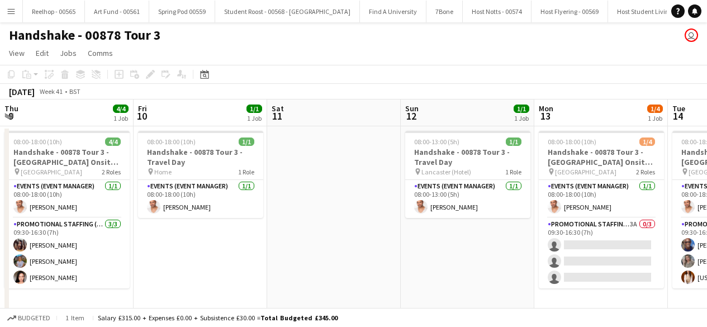 Image resolution: width=707 pixels, height=327 pixels. I want to click on span: Week 41, so click(51, 91).